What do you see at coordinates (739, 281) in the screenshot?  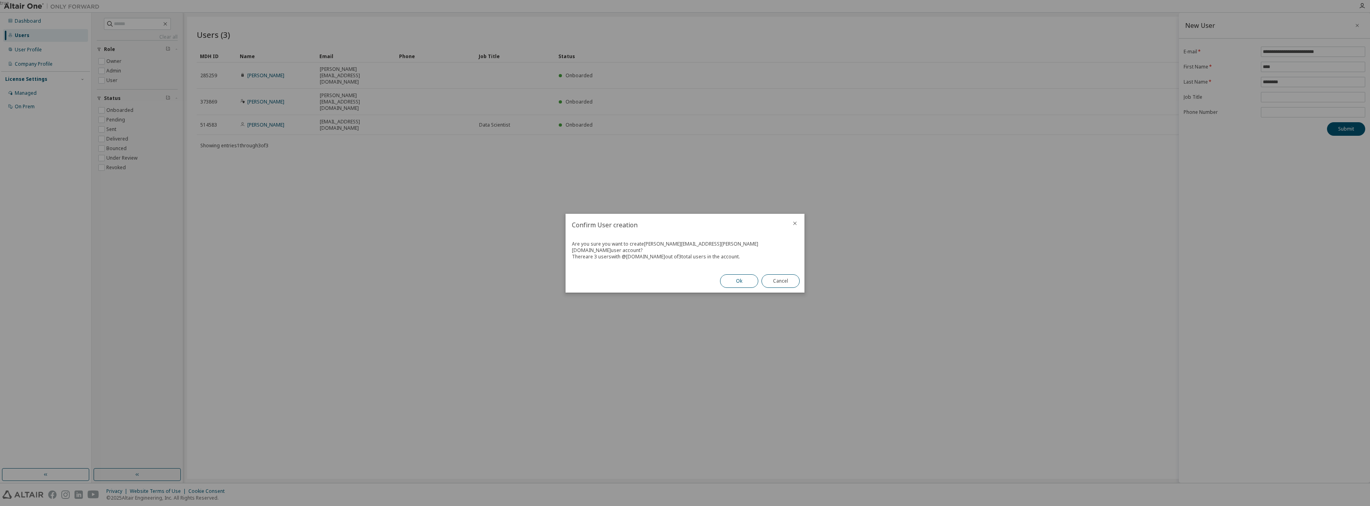 I see `button: Ok` at bounding box center [739, 281].